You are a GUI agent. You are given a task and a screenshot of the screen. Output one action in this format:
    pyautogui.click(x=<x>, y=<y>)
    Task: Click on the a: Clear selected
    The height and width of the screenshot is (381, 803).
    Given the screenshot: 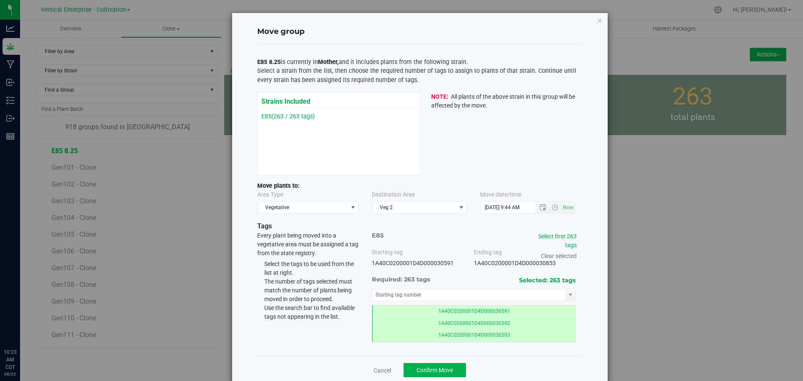 What is the action you would take?
    pyautogui.click(x=559, y=256)
    